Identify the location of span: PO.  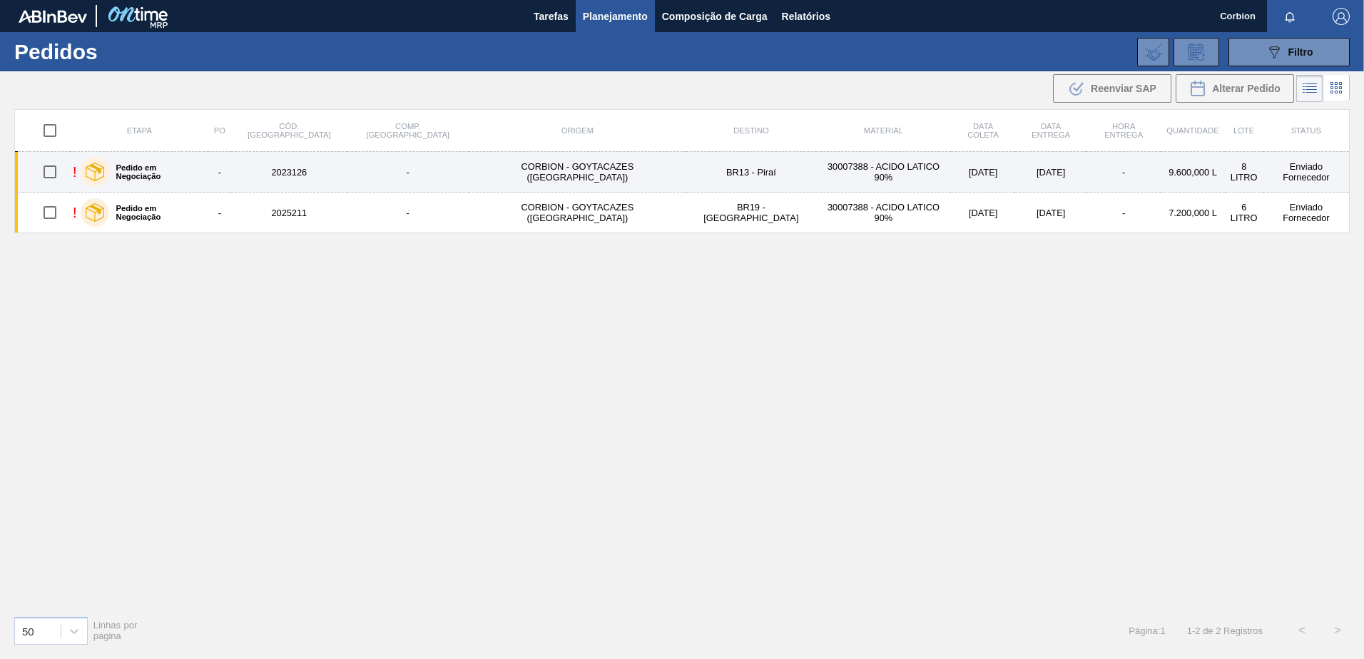
(220, 131).